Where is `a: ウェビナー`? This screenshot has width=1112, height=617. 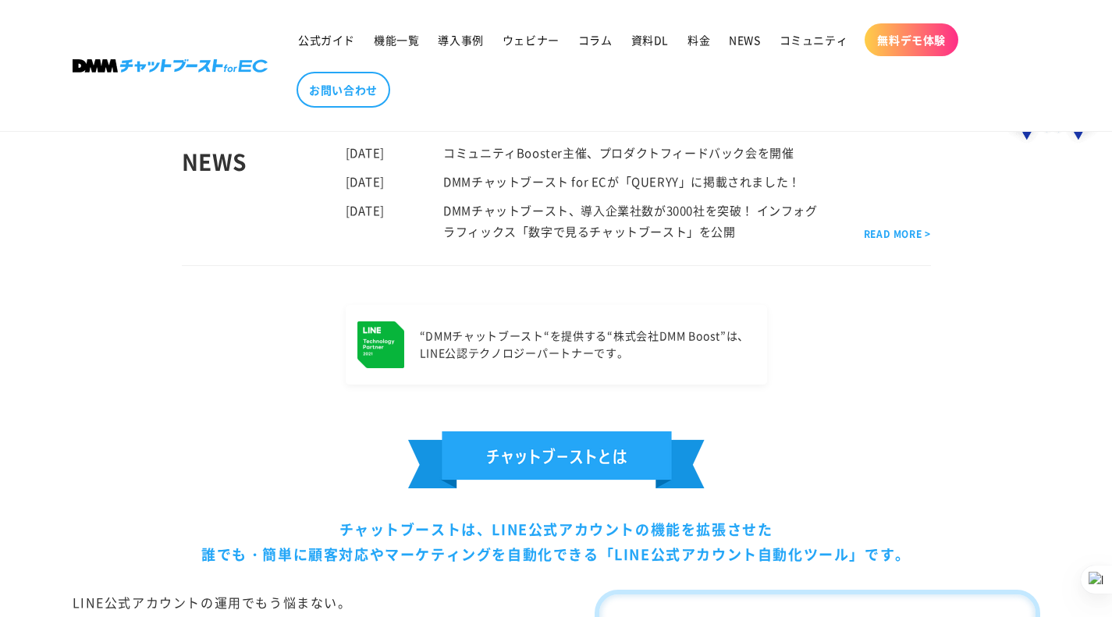 a: ウェビナー is located at coordinates (531, 40).